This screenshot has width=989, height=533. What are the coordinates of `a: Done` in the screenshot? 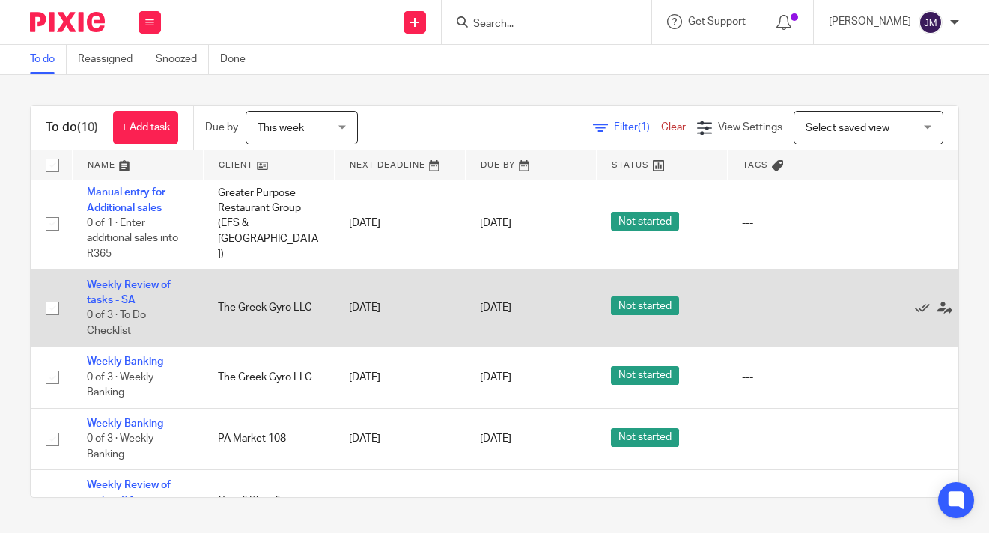 It's located at (238, 59).